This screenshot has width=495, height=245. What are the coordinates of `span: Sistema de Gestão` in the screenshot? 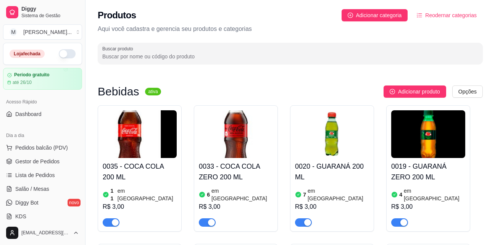 It's located at (50, 16).